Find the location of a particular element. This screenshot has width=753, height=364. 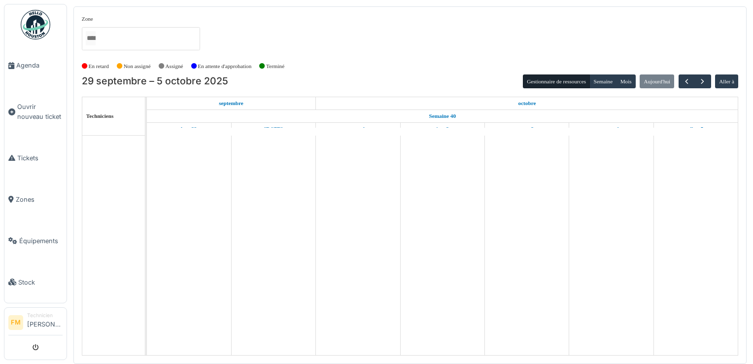

a: Agenda is located at coordinates (35, 66).